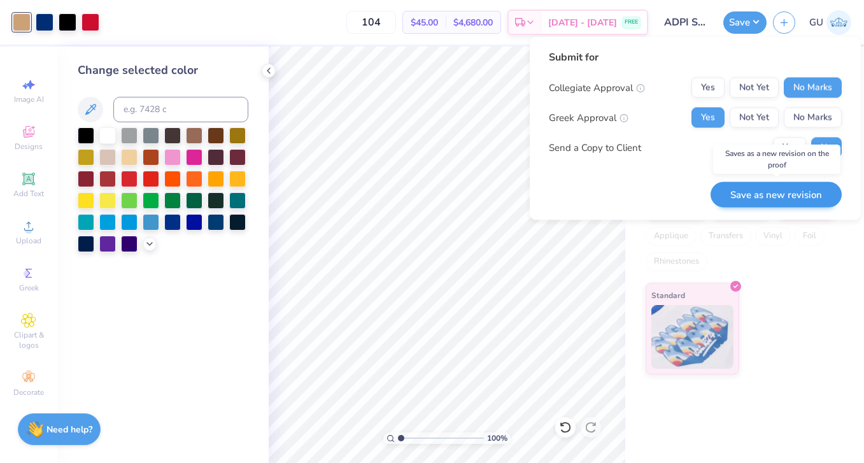  What do you see at coordinates (29, 288) in the screenshot?
I see `span: Greek` at bounding box center [29, 288].